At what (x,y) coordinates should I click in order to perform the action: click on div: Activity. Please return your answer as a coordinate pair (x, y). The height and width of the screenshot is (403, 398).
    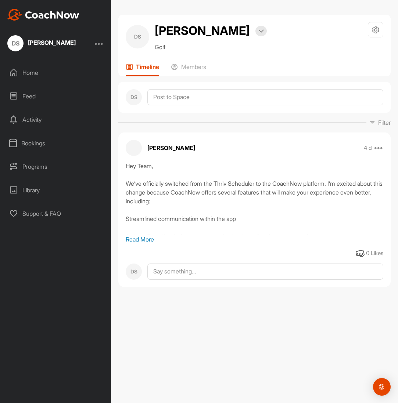
    Looking at the image, I should click on (56, 120).